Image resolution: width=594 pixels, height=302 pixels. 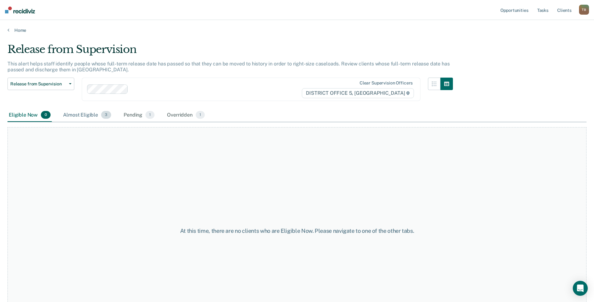 I want to click on div: Pending1, so click(x=139, y=115).